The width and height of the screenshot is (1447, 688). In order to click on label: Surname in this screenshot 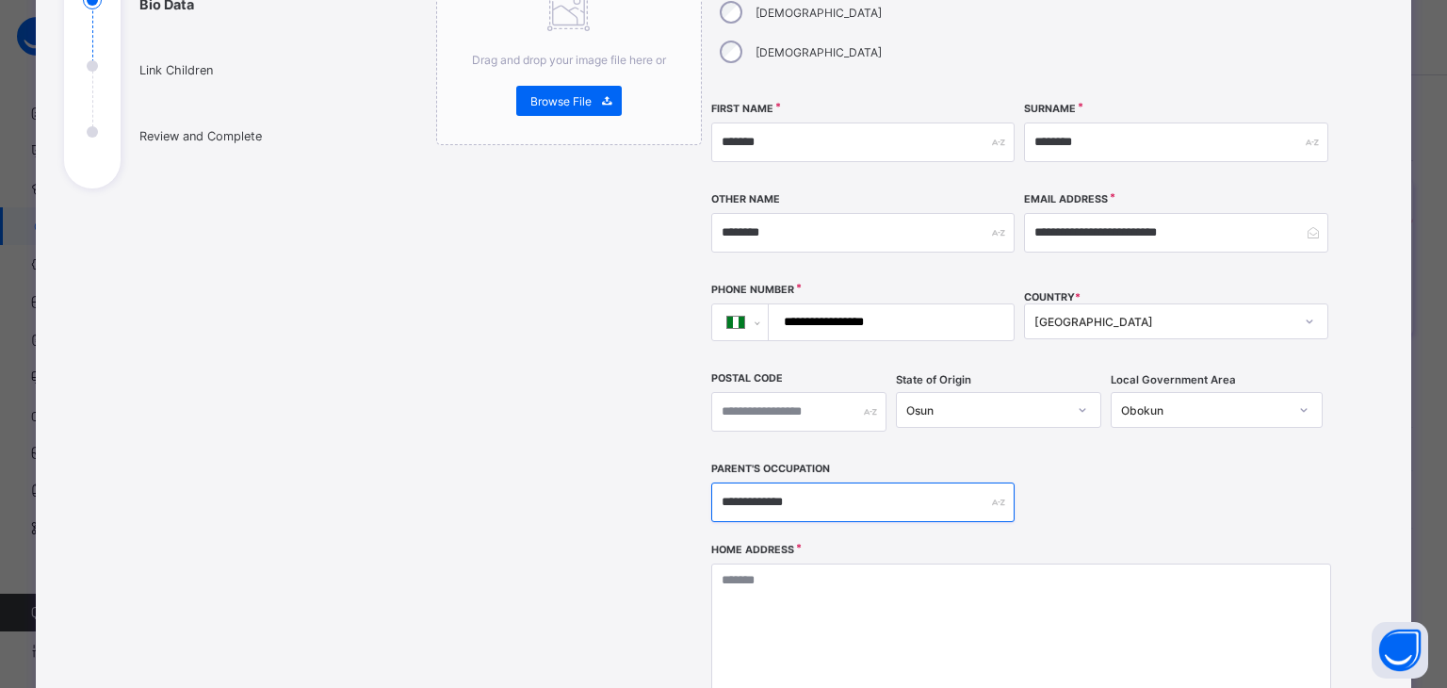, I will do `click(1049, 108)`.